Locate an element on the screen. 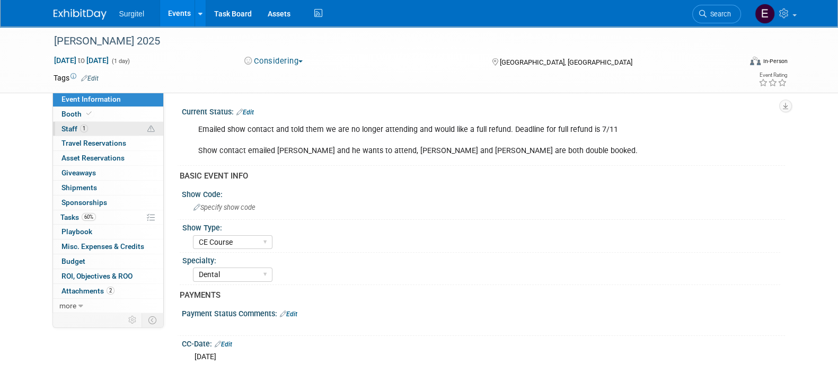  div: Current Status: is located at coordinates (483, 111).